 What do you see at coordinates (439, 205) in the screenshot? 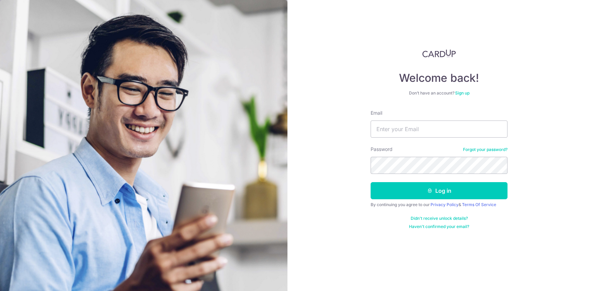
I see `div: By continuing you agree to our &` at bounding box center [439, 205].